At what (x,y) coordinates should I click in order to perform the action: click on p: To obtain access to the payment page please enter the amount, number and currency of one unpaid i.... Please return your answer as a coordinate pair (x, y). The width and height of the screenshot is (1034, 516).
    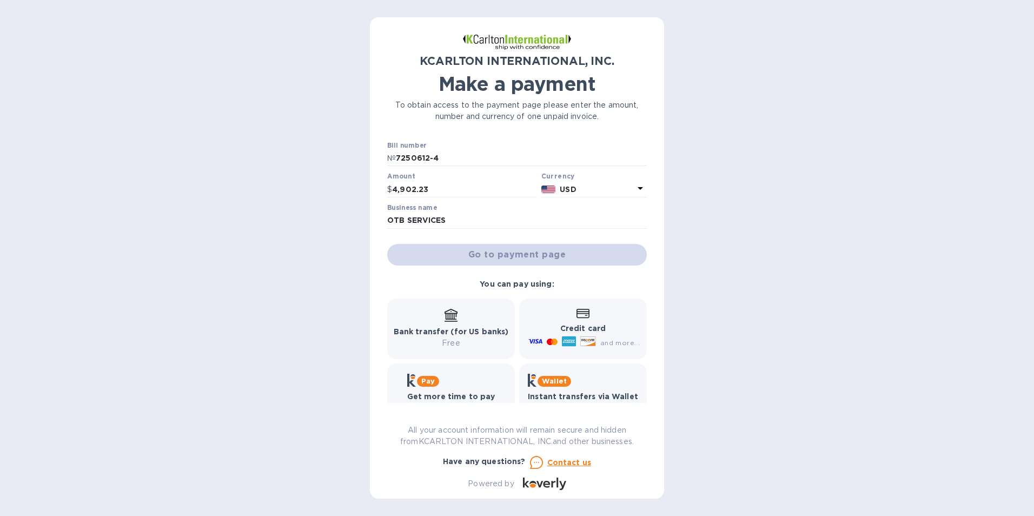
    Looking at the image, I should click on (517, 111).